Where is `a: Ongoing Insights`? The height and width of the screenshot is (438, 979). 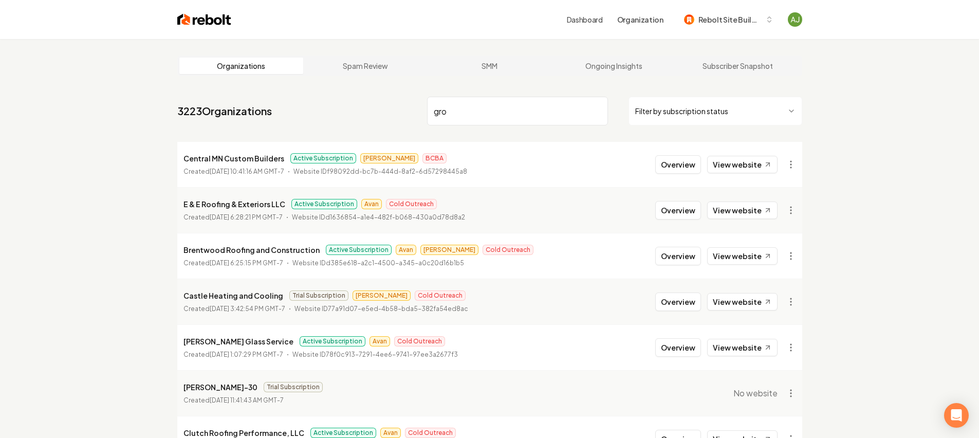
a: Ongoing Insights is located at coordinates (614, 66).